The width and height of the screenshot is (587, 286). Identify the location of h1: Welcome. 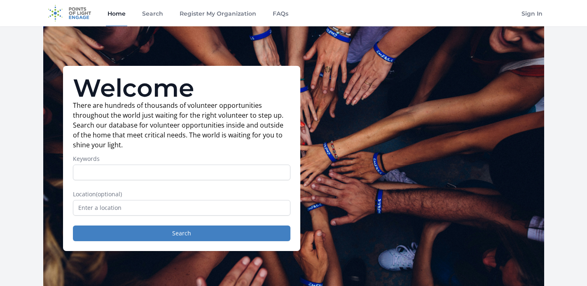
(182, 88).